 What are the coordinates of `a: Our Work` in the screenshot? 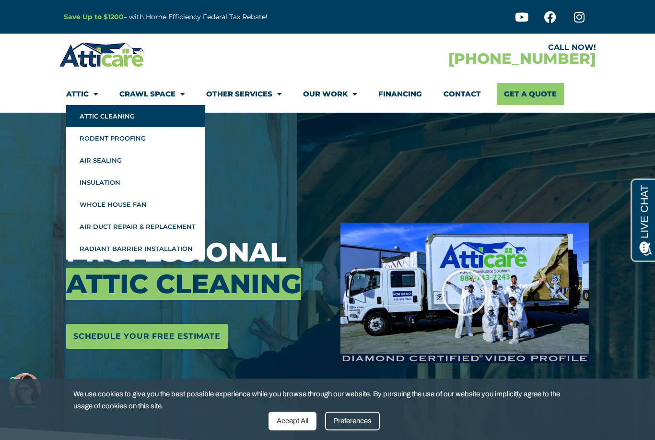 It's located at (330, 94).